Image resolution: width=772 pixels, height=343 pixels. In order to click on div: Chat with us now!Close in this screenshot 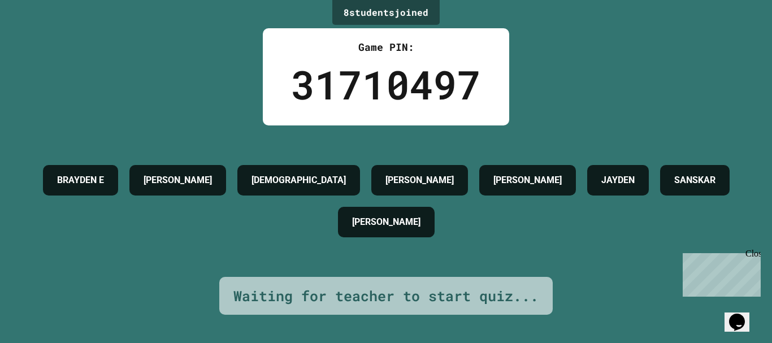, I will do `click(41, 38)`.